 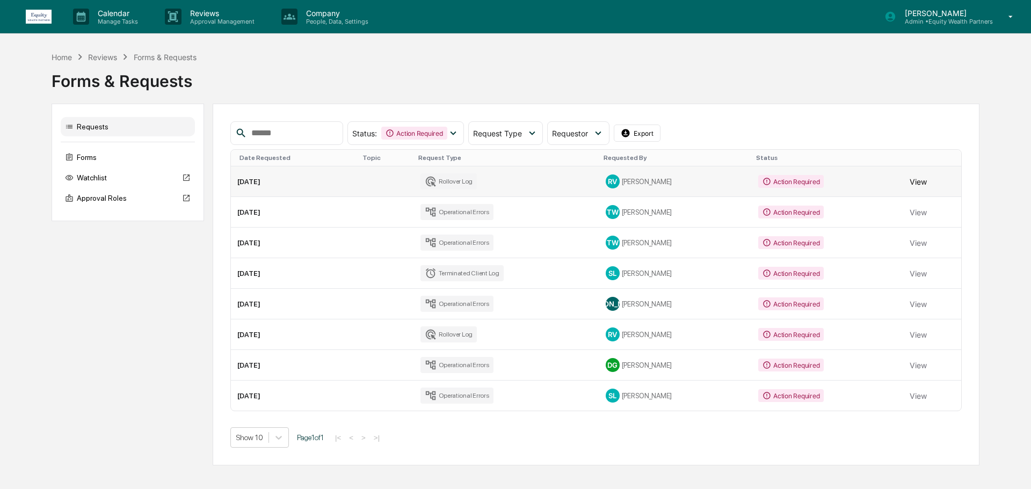 I want to click on span: Page 1 of 1, so click(x=310, y=438).